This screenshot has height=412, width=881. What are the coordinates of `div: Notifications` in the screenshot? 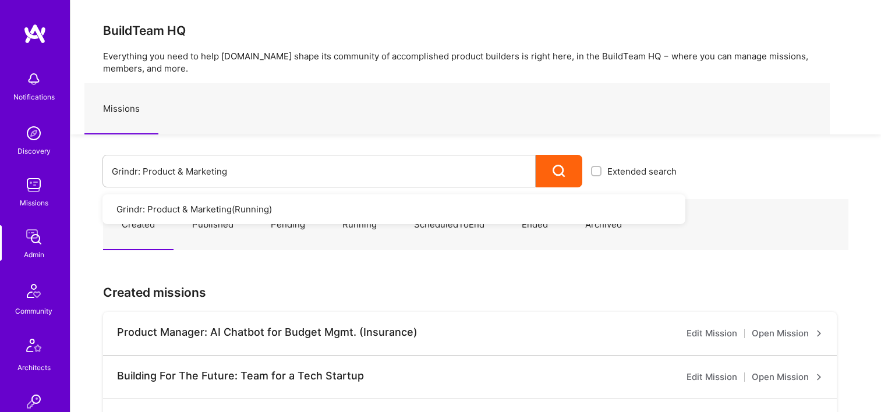 It's located at (34, 97).